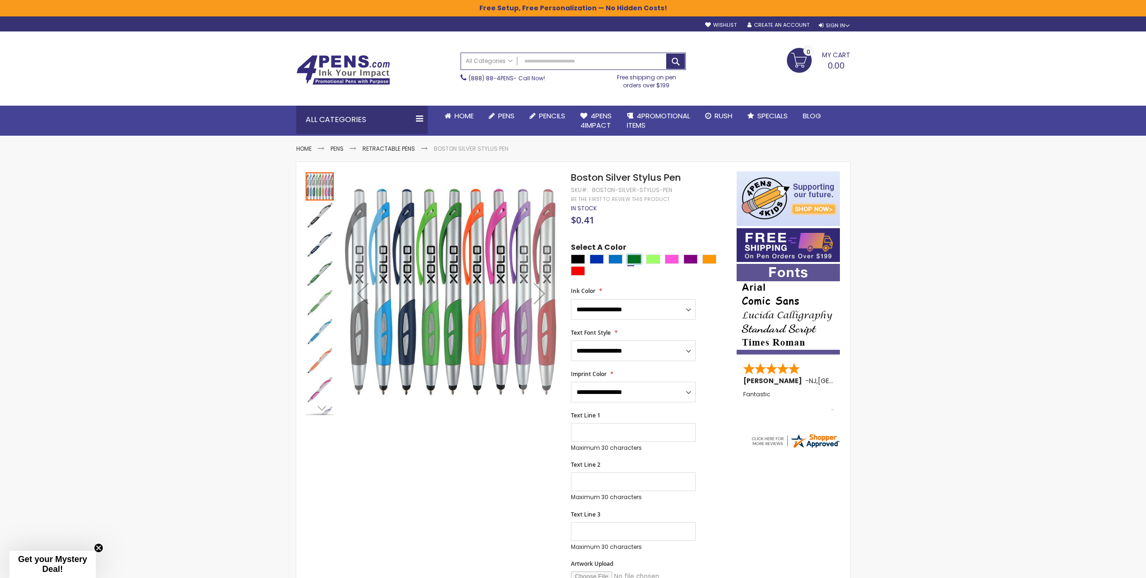 The width and height of the screenshot is (1146, 578). What do you see at coordinates (796, 447) in the screenshot?
I see `a: 4pens.com certificate URL` at bounding box center [796, 447].